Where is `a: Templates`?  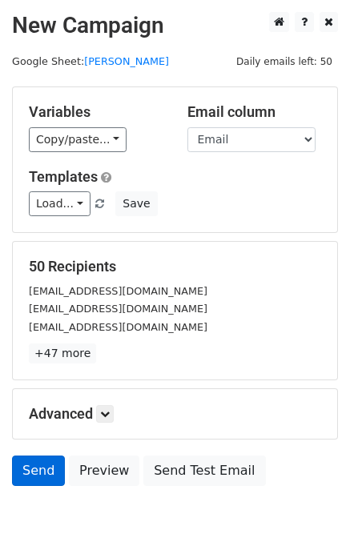 a: Templates is located at coordinates (63, 176).